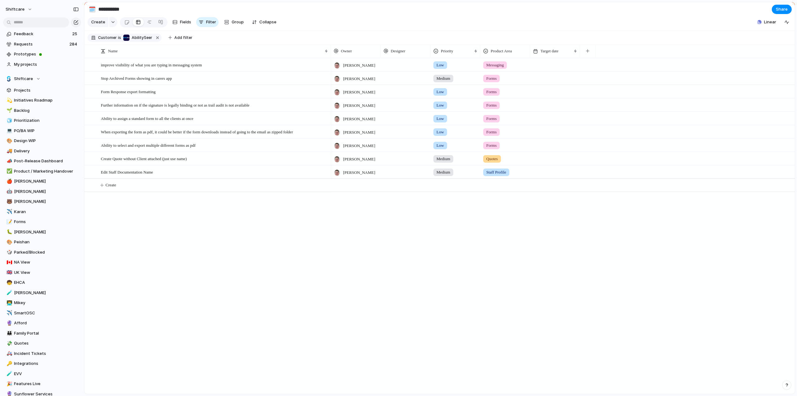 The width and height of the screenshot is (797, 396). I want to click on a: 🌱Backlog, so click(42, 110).